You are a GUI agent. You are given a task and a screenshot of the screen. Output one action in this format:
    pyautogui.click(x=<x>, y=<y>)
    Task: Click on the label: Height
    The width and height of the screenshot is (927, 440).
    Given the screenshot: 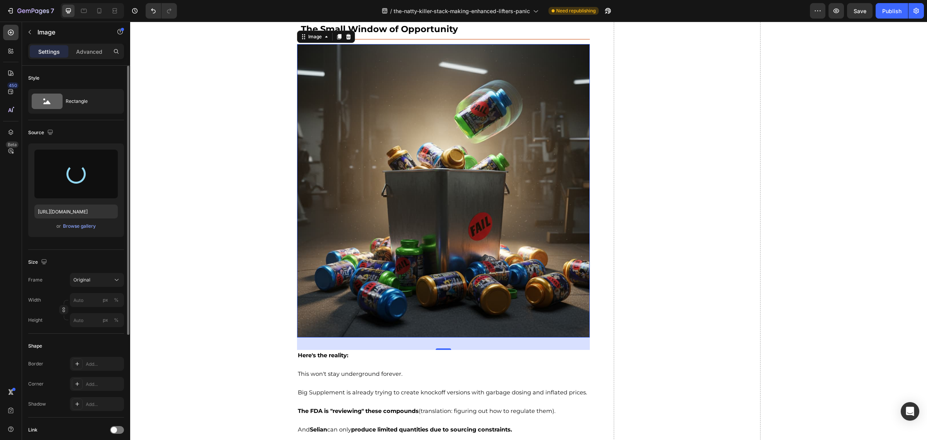 What is the action you would take?
    pyautogui.click(x=35, y=320)
    